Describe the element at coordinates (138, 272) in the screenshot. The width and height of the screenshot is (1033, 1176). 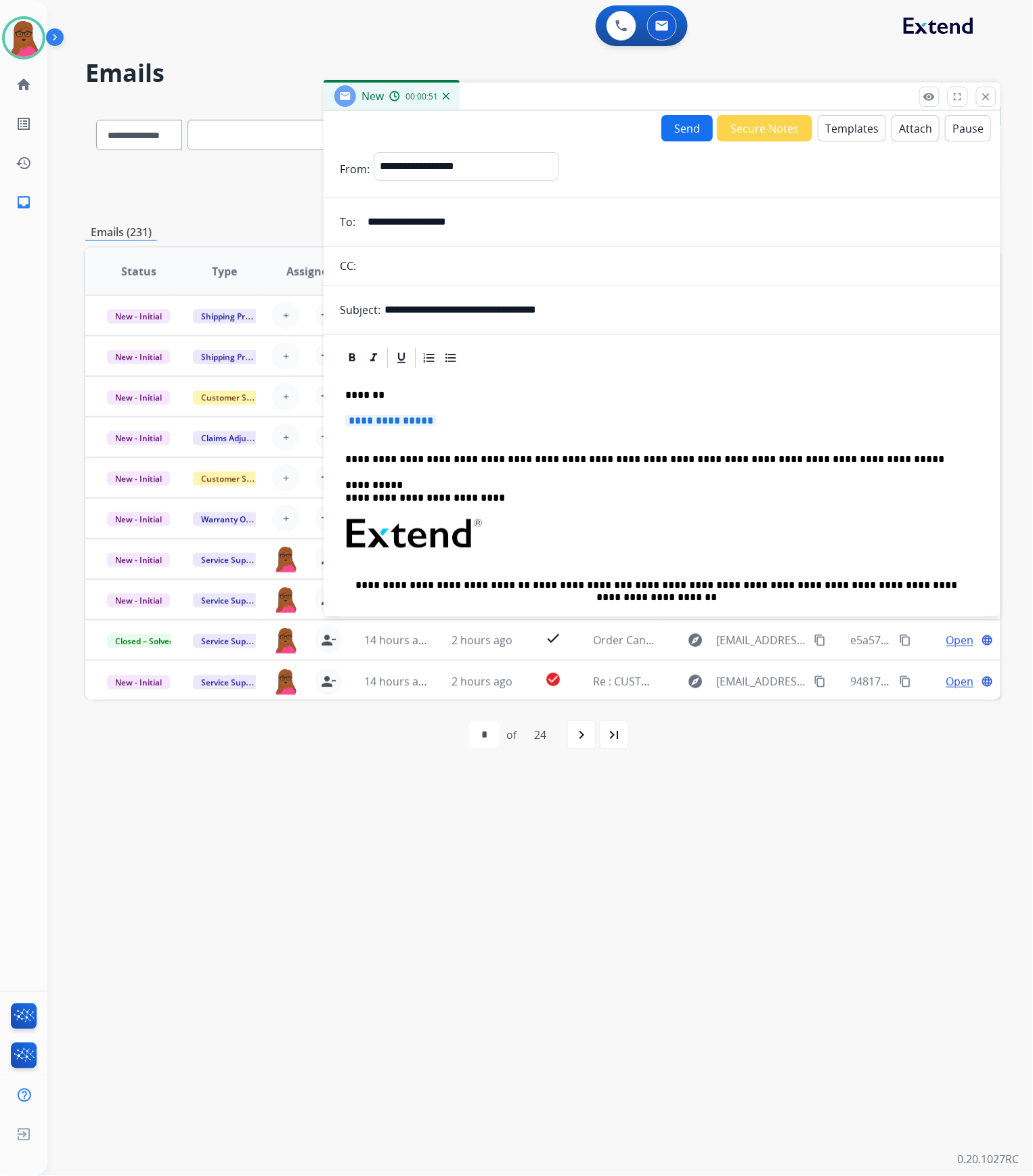
I see `span: Status` at that location.